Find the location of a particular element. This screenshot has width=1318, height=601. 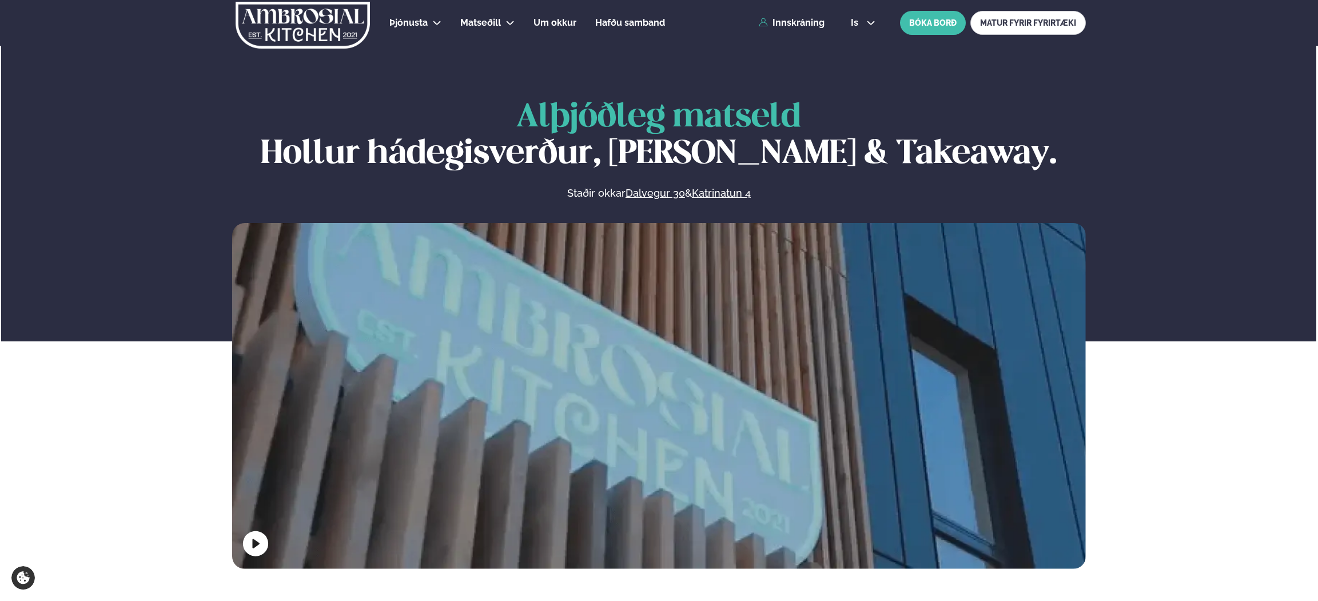

span: Alþjóðleg matseld is located at coordinates (659, 117).